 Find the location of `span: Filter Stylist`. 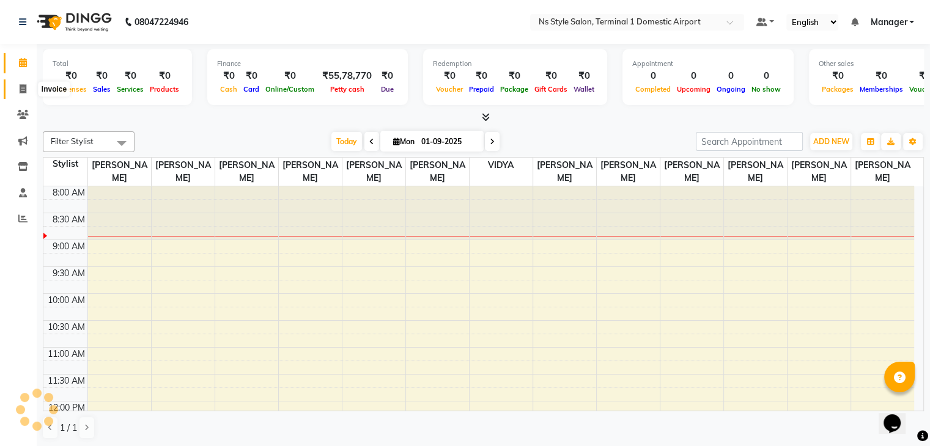

span: Filter Stylist is located at coordinates (72, 141).